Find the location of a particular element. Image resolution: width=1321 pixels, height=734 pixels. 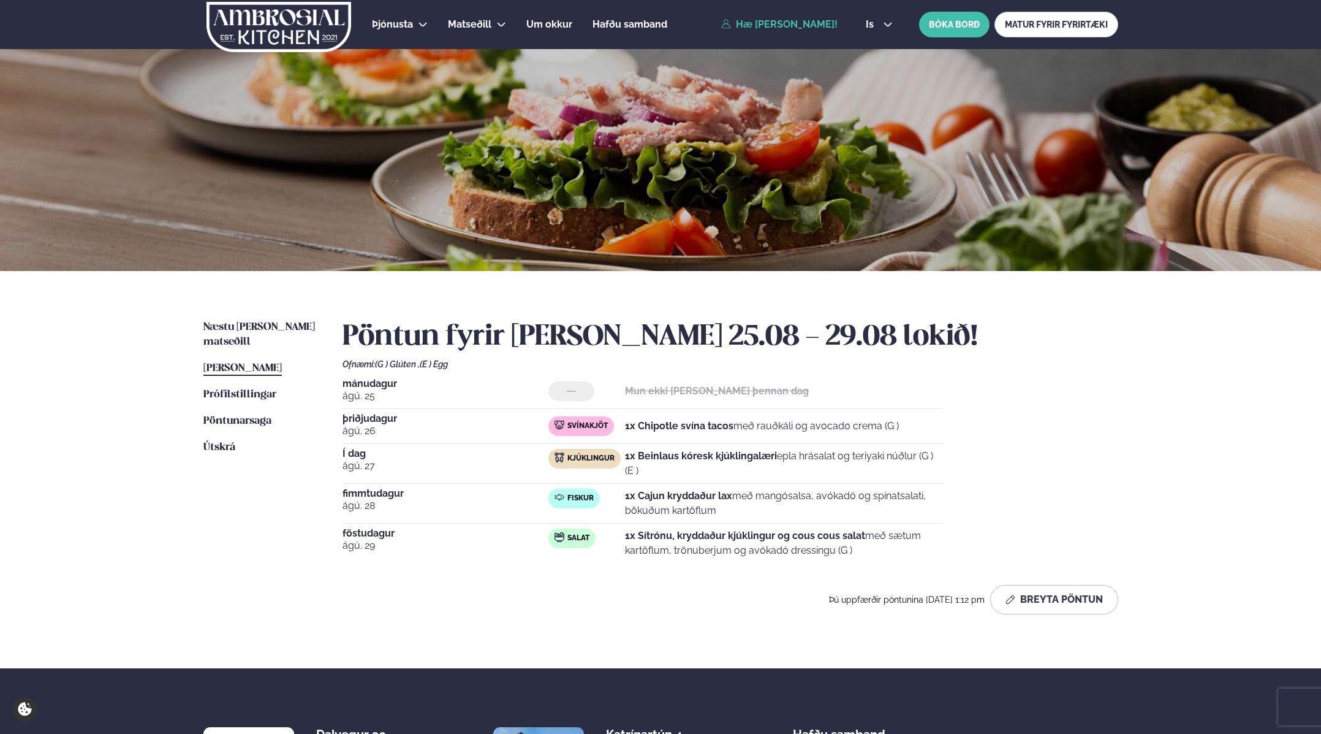

a: Hafðu samband is located at coordinates (630, 25).